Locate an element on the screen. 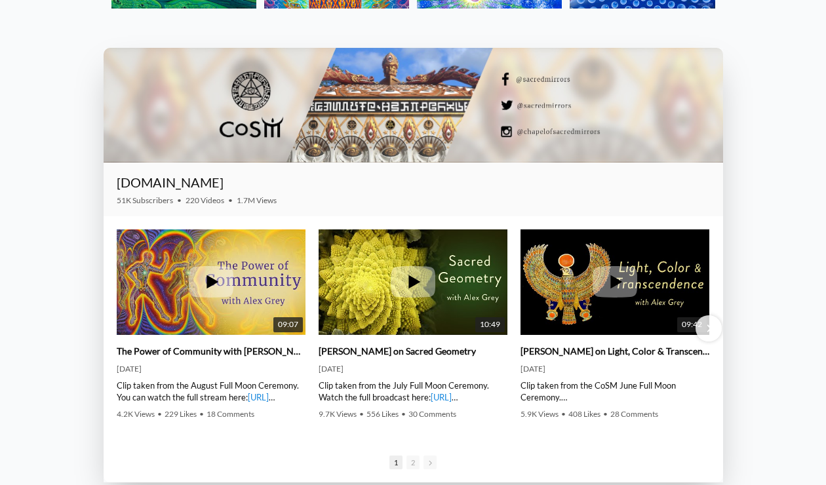  span: 10:49 is located at coordinates (490, 325).